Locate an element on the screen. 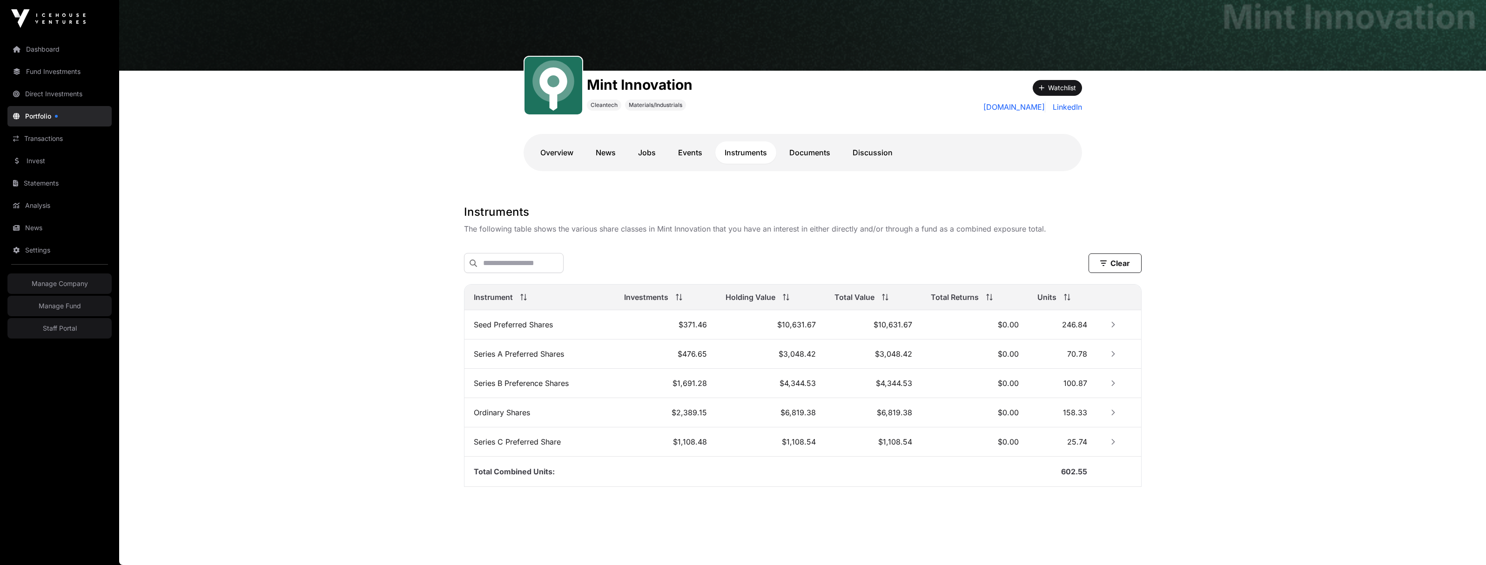 The image size is (1486, 565). img: Icehouse Ventures Logo is located at coordinates (48, 19).